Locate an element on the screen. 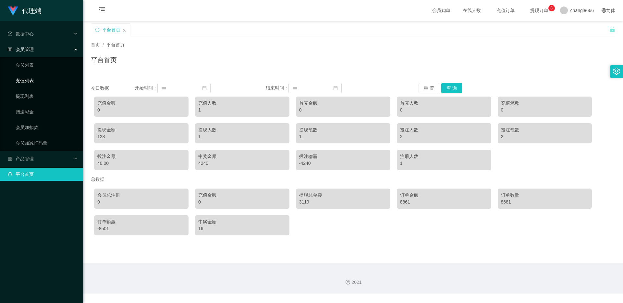  a: 代理端 is located at coordinates (25, 10).